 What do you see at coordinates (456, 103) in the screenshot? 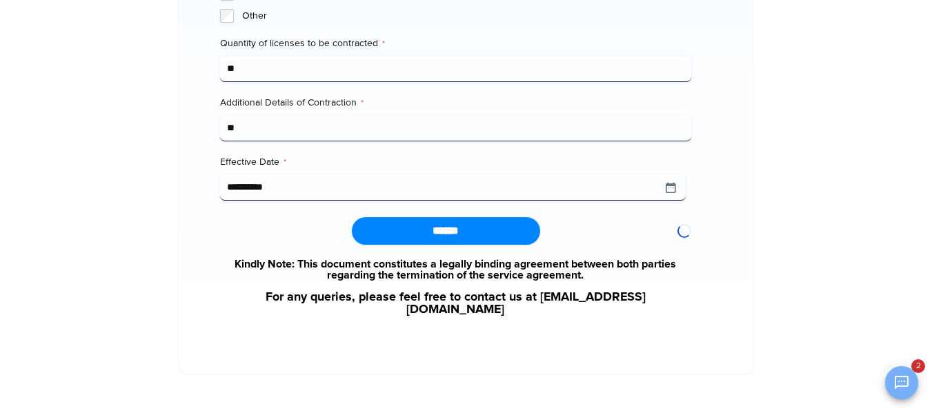
I see `label: Additional Details of Contraction` at bounding box center [456, 103].